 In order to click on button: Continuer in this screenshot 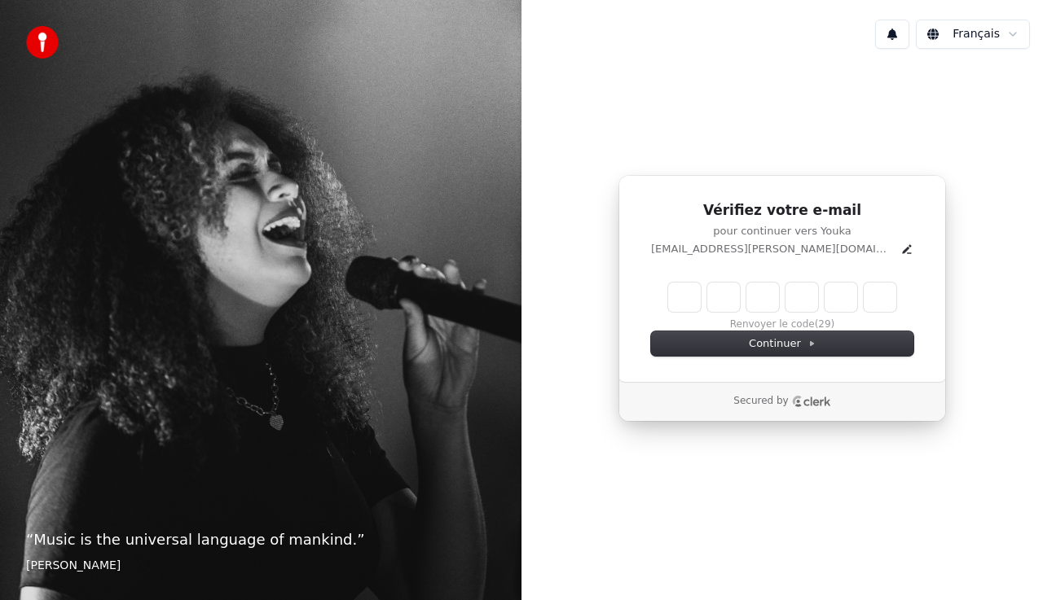, I will do `click(782, 344)`.